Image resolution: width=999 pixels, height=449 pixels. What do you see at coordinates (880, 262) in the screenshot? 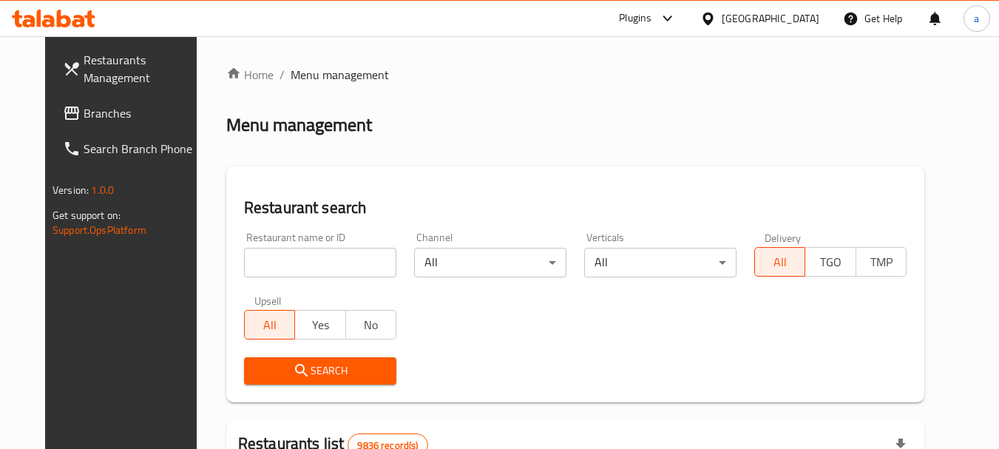
I see `button: TMP` at bounding box center [880, 262].